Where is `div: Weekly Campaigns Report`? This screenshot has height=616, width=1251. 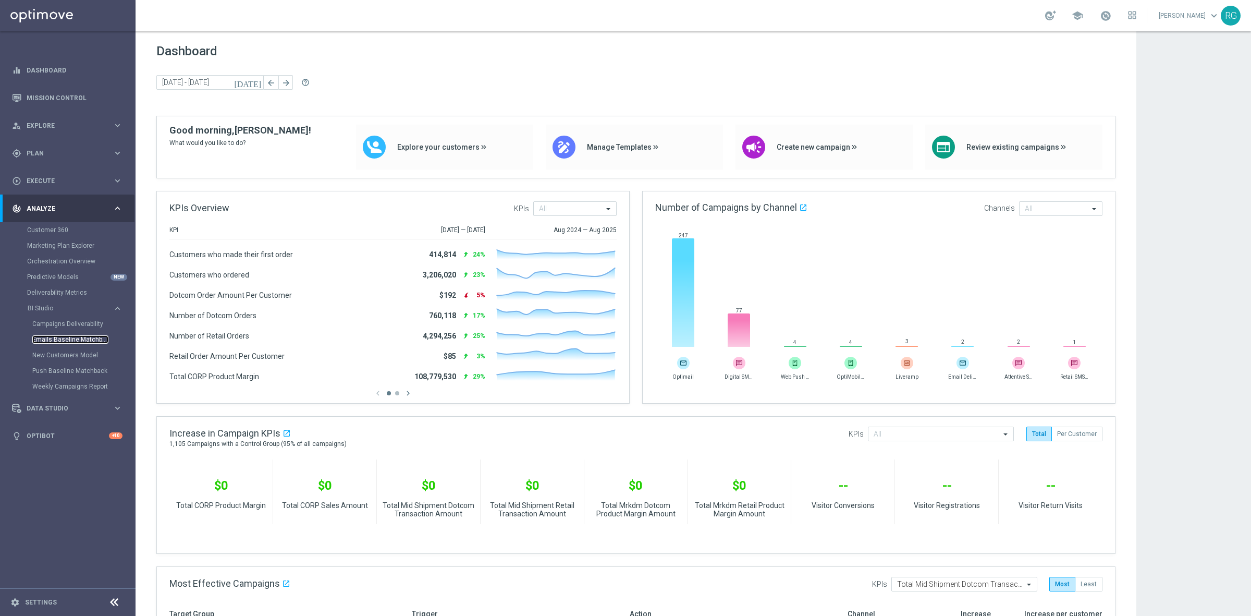 div: Weekly Campaigns Report is located at coordinates (83, 386).